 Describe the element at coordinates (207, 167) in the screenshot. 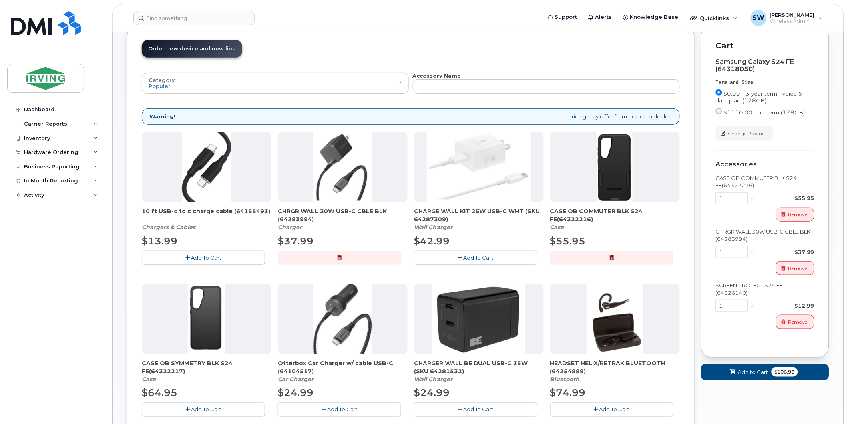

I see `img: ACCUS210715h8yE8.jpg` at that location.